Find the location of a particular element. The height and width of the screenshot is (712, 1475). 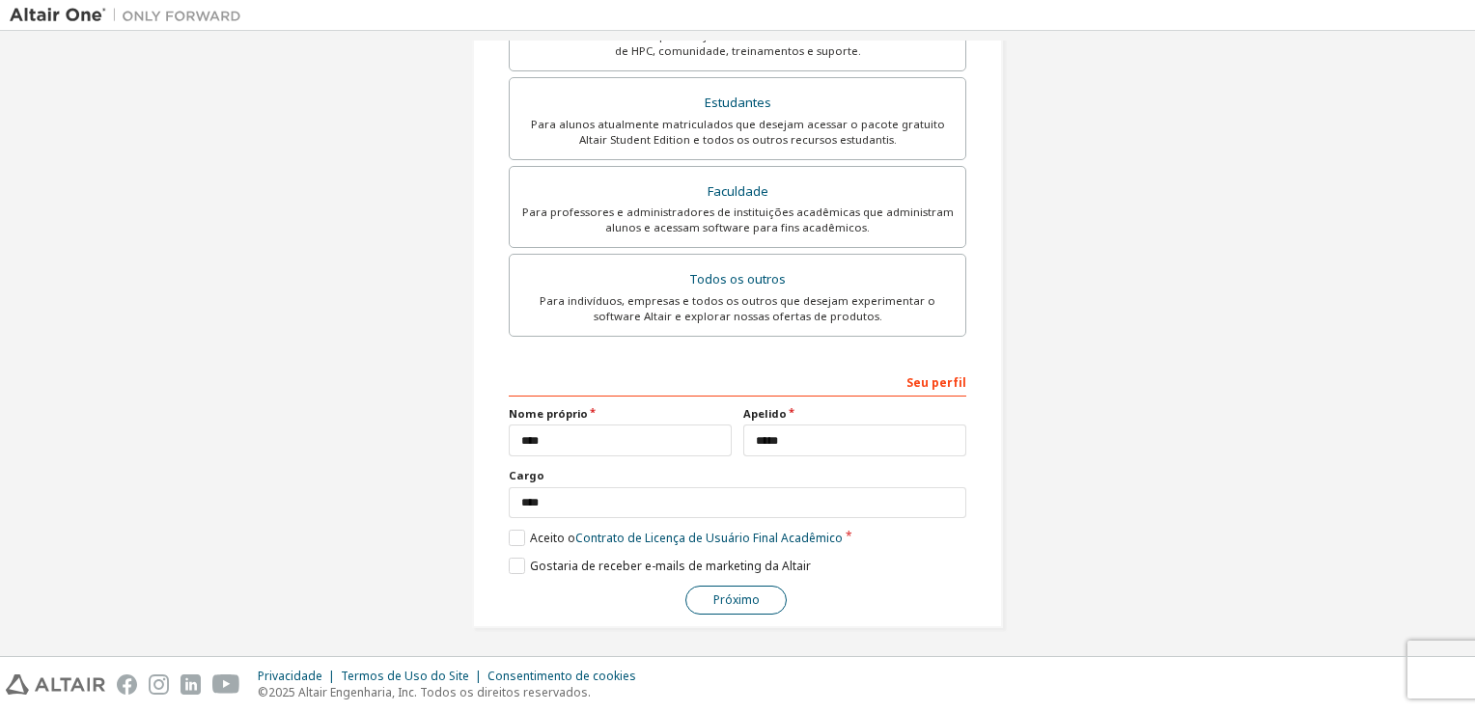

div: Para professores e administradores de instituições acadêmicas que administram alunos e acessam so... is located at coordinates (738, 220).